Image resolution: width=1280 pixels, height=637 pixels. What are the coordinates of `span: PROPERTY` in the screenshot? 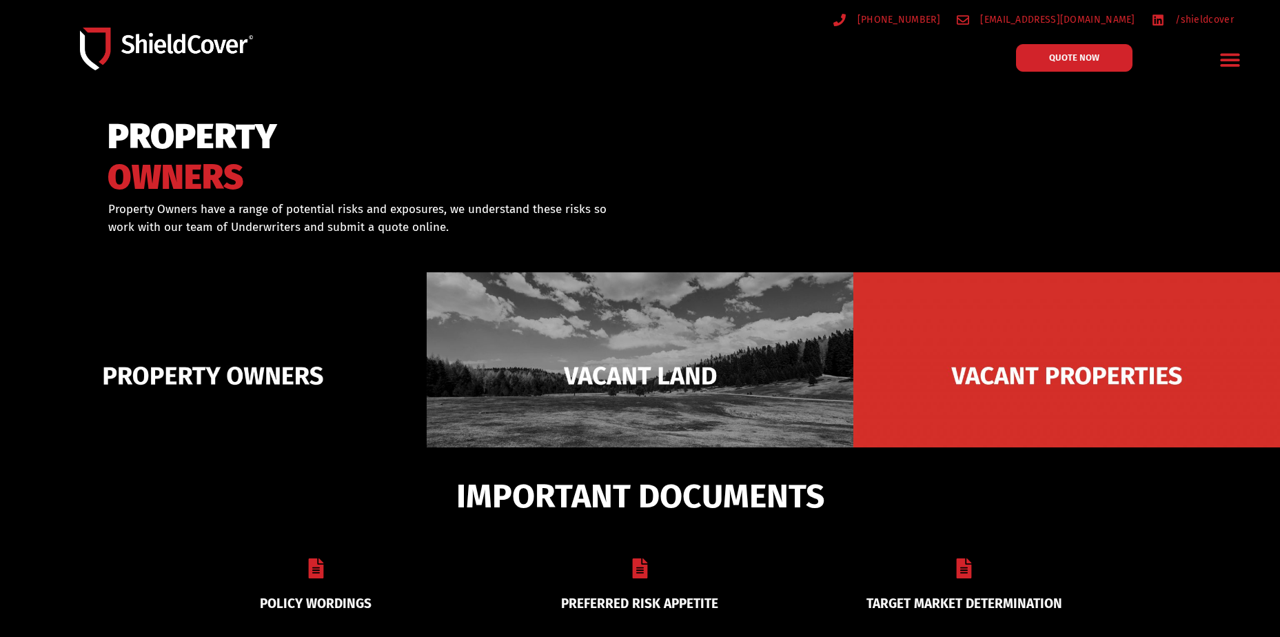 It's located at (192, 136).